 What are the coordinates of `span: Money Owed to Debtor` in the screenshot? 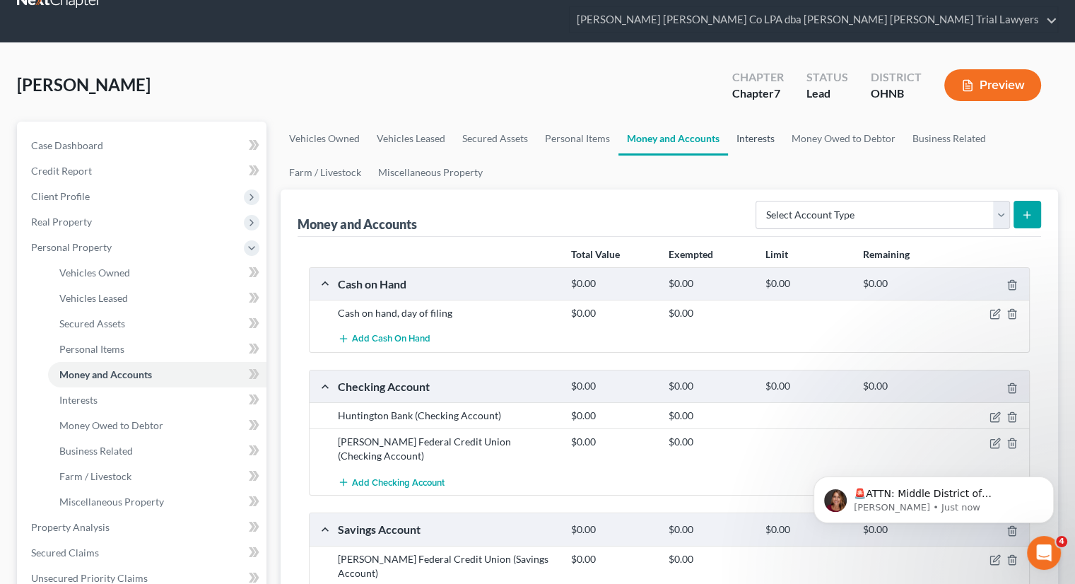 It's located at (111, 425).